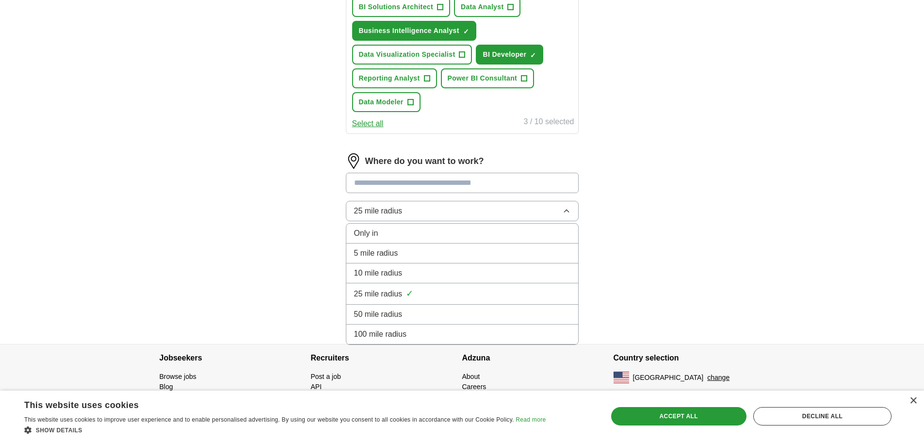 The width and height of the screenshot is (924, 442). What do you see at coordinates (474, 387) in the screenshot?
I see `a: Careers` at bounding box center [474, 387].